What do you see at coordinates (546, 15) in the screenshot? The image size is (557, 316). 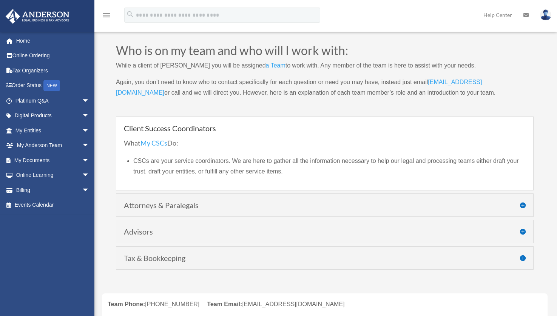 I see `img: User Pic` at bounding box center [546, 15].